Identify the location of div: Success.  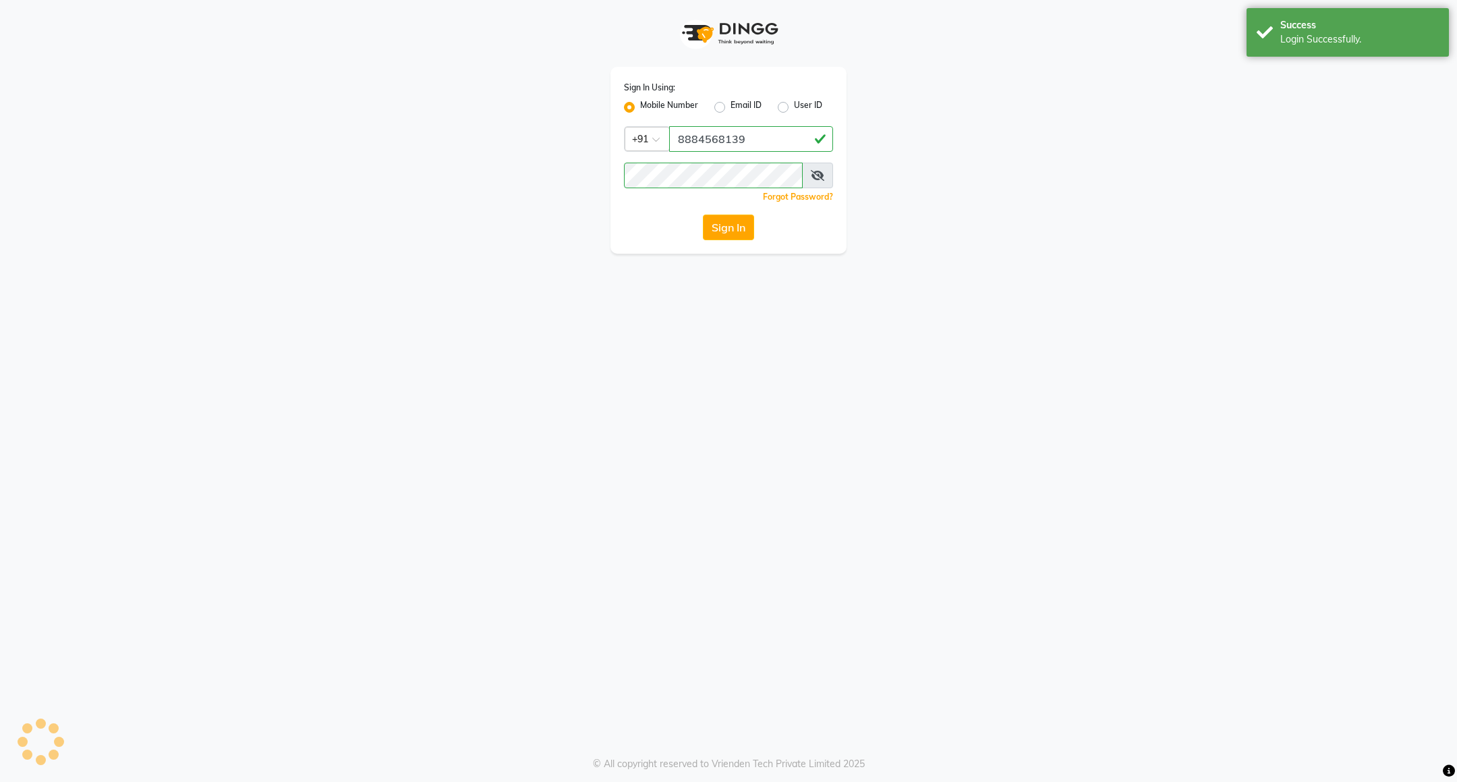
(1359, 25).